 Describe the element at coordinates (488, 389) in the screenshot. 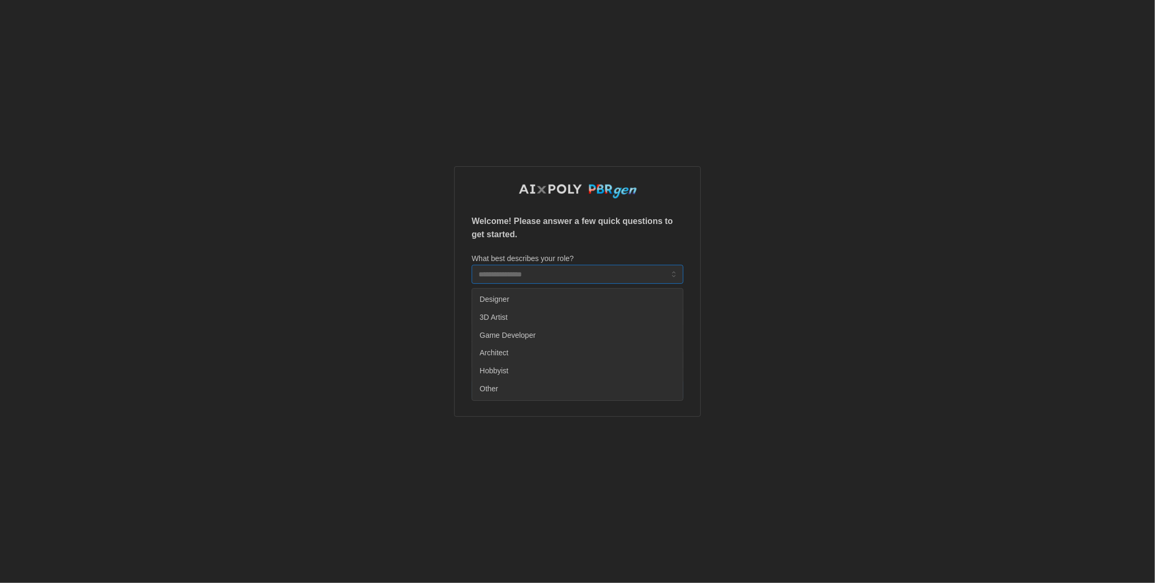

I see `span: Other` at that location.